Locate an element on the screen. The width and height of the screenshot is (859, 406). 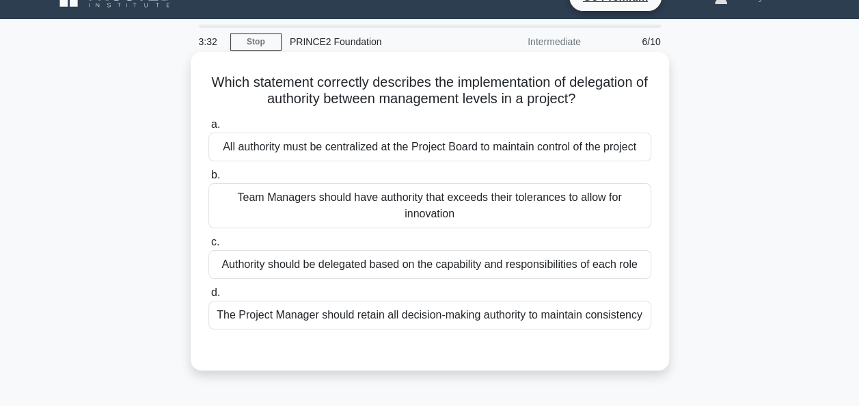
span: a. is located at coordinates (215, 124).